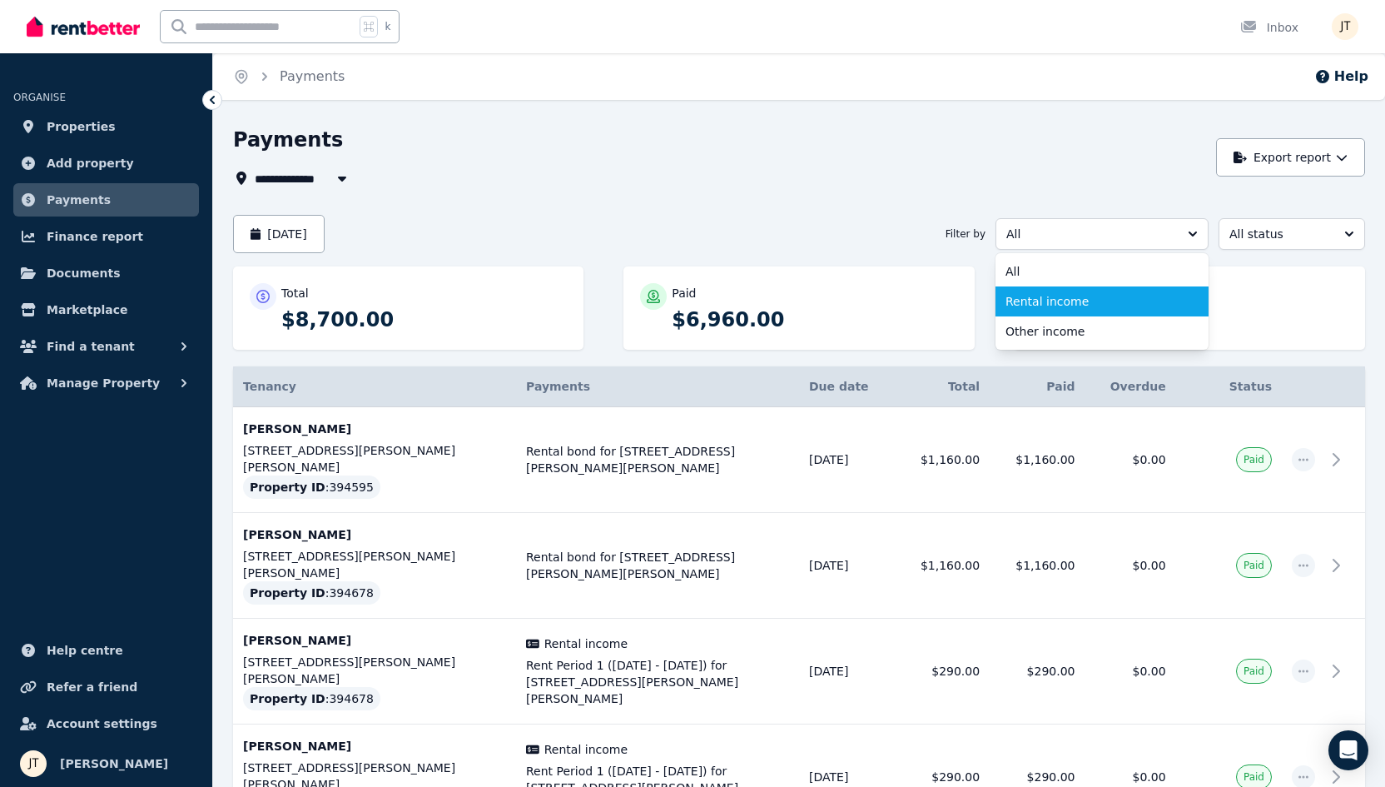 Image resolution: width=1385 pixels, height=787 pixels. I want to click on a: Help centre, so click(106, 650).